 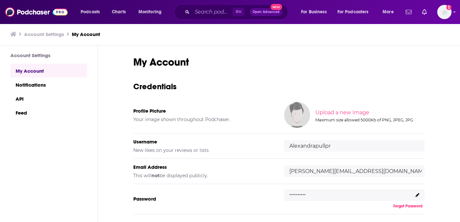 I want to click on a: Charts, so click(x=119, y=12).